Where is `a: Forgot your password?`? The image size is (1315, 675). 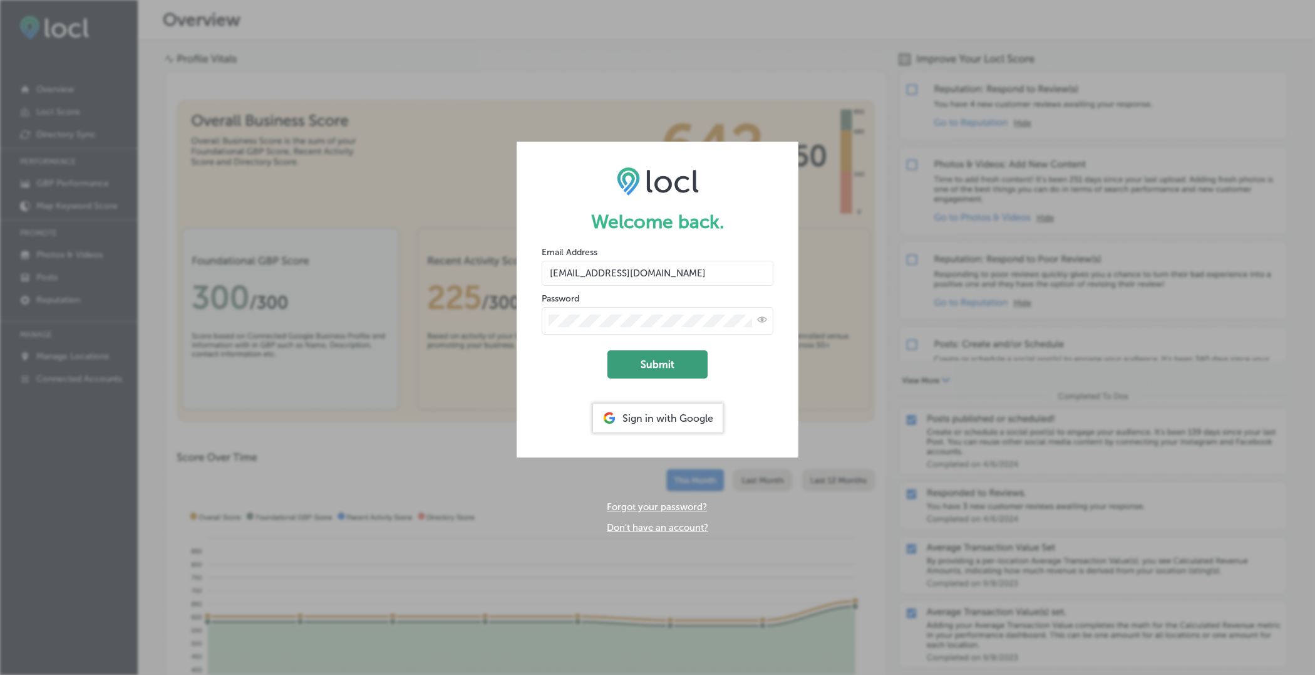 a: Forgot your password? is located at coordinates (657, 507).